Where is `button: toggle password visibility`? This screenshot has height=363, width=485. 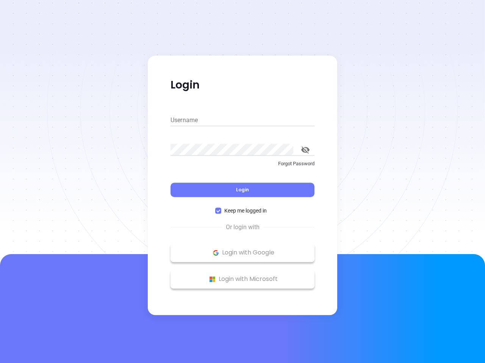
button: toggle password visibility is located at coordinates (305, 150).